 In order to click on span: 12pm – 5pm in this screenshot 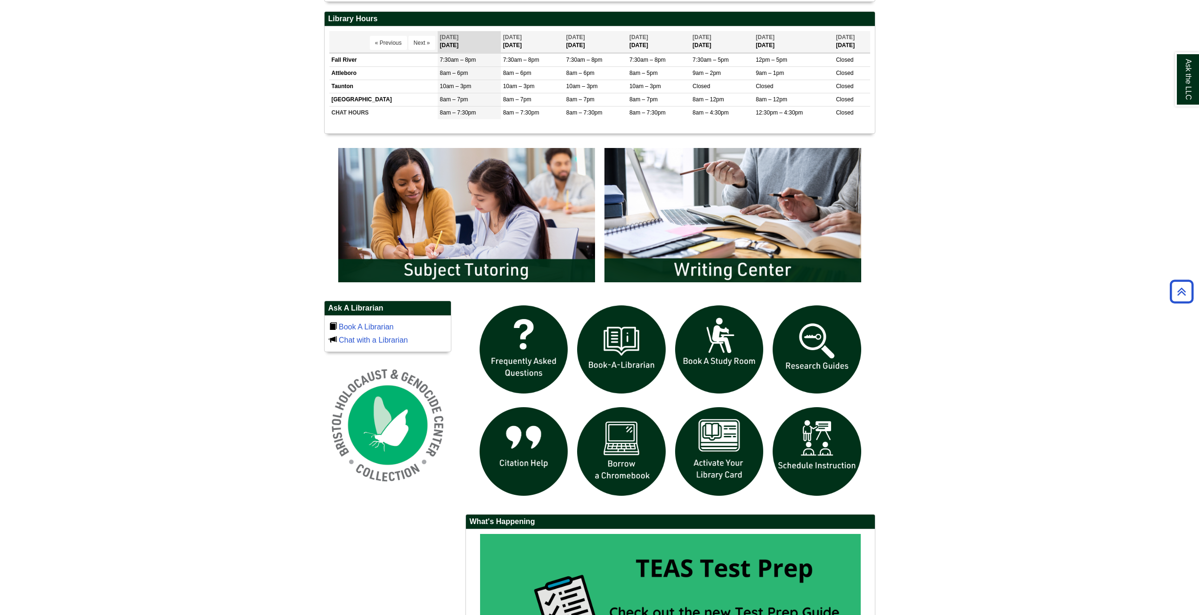, I will do `click(771, 60)`.